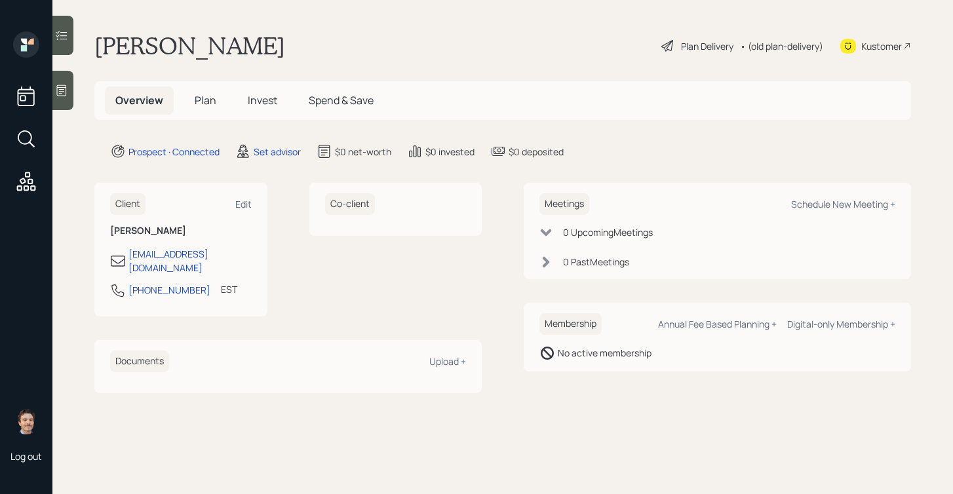  What do you see at coordinates (350, 204) in the screenshot?
I see `h6: Co-client` at bounding box center [350, 204].